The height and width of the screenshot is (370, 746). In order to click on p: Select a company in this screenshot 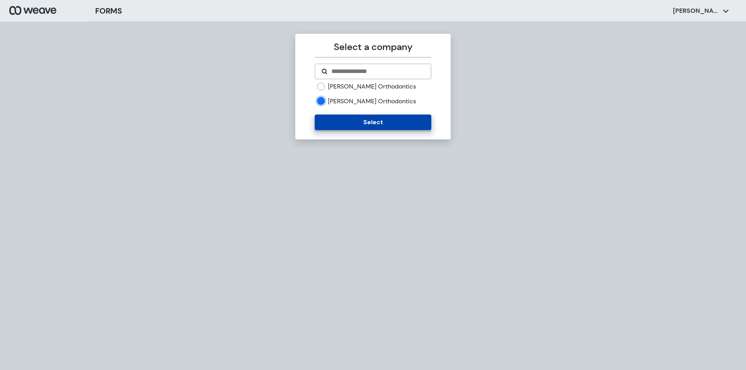, I will do `click(373, 47)`.